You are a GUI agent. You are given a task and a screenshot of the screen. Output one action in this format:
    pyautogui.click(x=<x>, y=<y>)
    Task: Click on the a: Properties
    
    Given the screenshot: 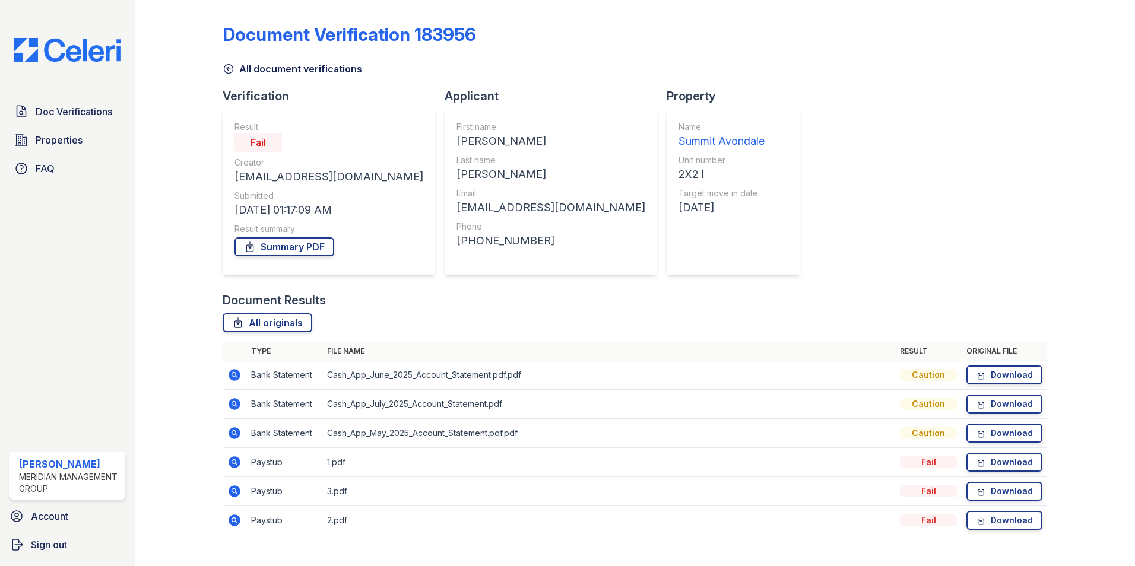 What is the action you would take?
    pyautogui.click(x=67, y=140)
    